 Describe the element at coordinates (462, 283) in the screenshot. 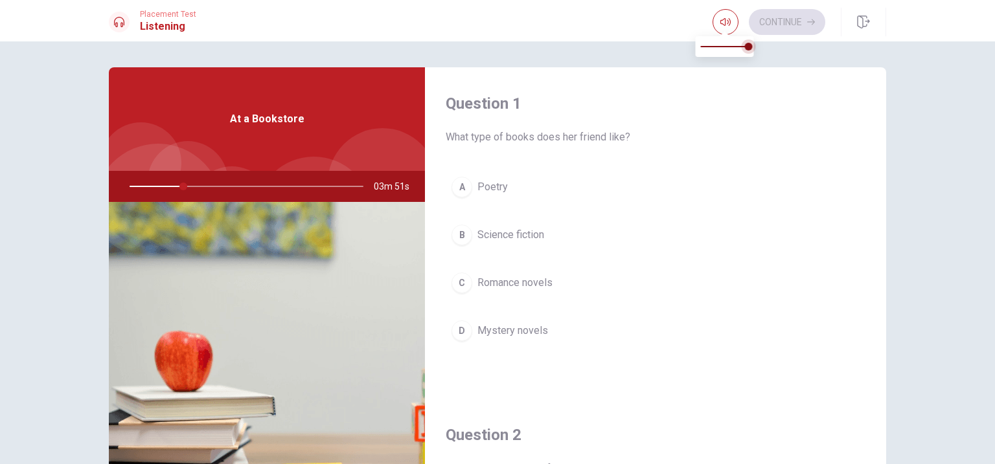

I see `div: C` at that location.